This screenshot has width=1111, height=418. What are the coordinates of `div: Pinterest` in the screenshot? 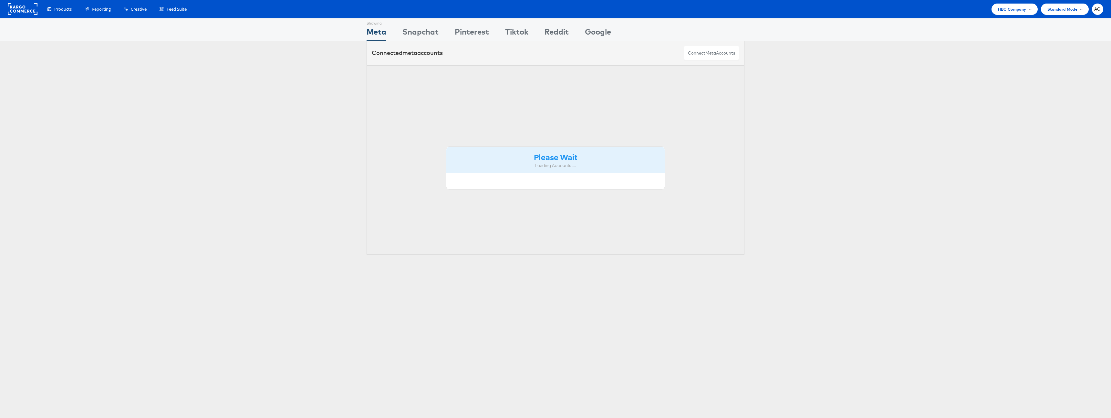 It's located at (472, 33).